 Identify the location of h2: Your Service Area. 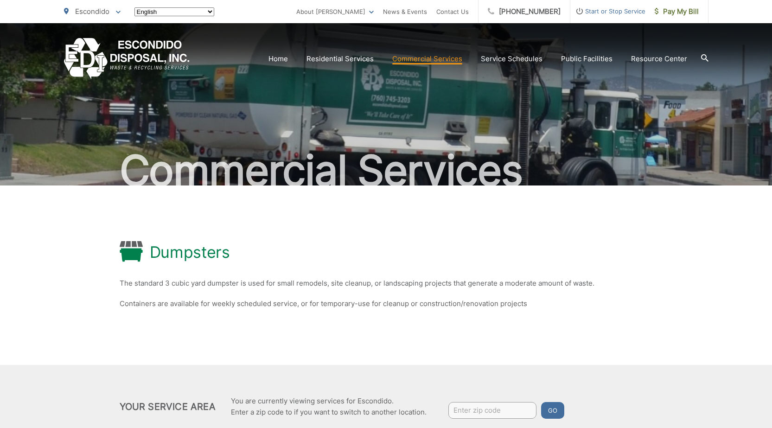
(167, 407).